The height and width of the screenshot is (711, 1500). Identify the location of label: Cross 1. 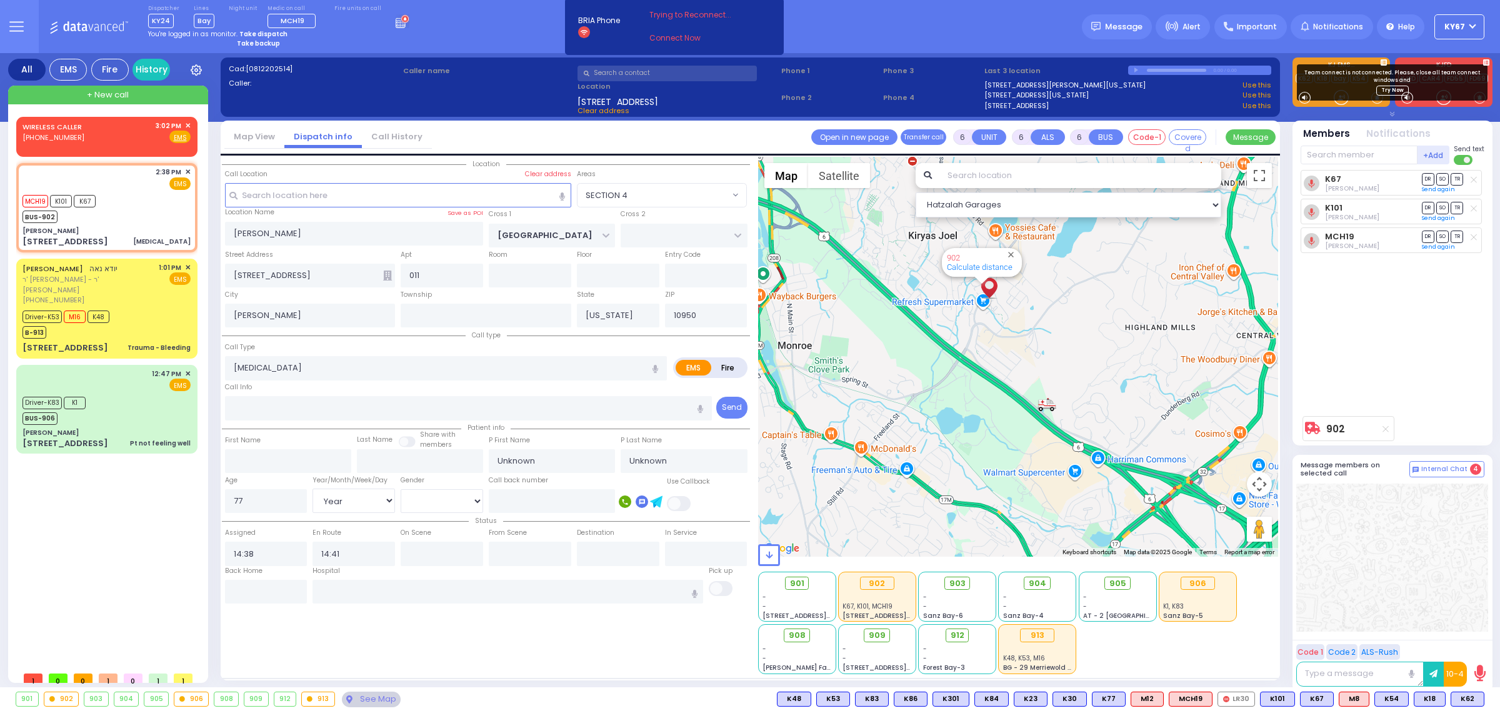
(500, 214).